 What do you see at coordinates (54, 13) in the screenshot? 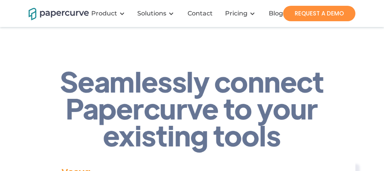
I see `a: home` at bounding box center [54, 13].